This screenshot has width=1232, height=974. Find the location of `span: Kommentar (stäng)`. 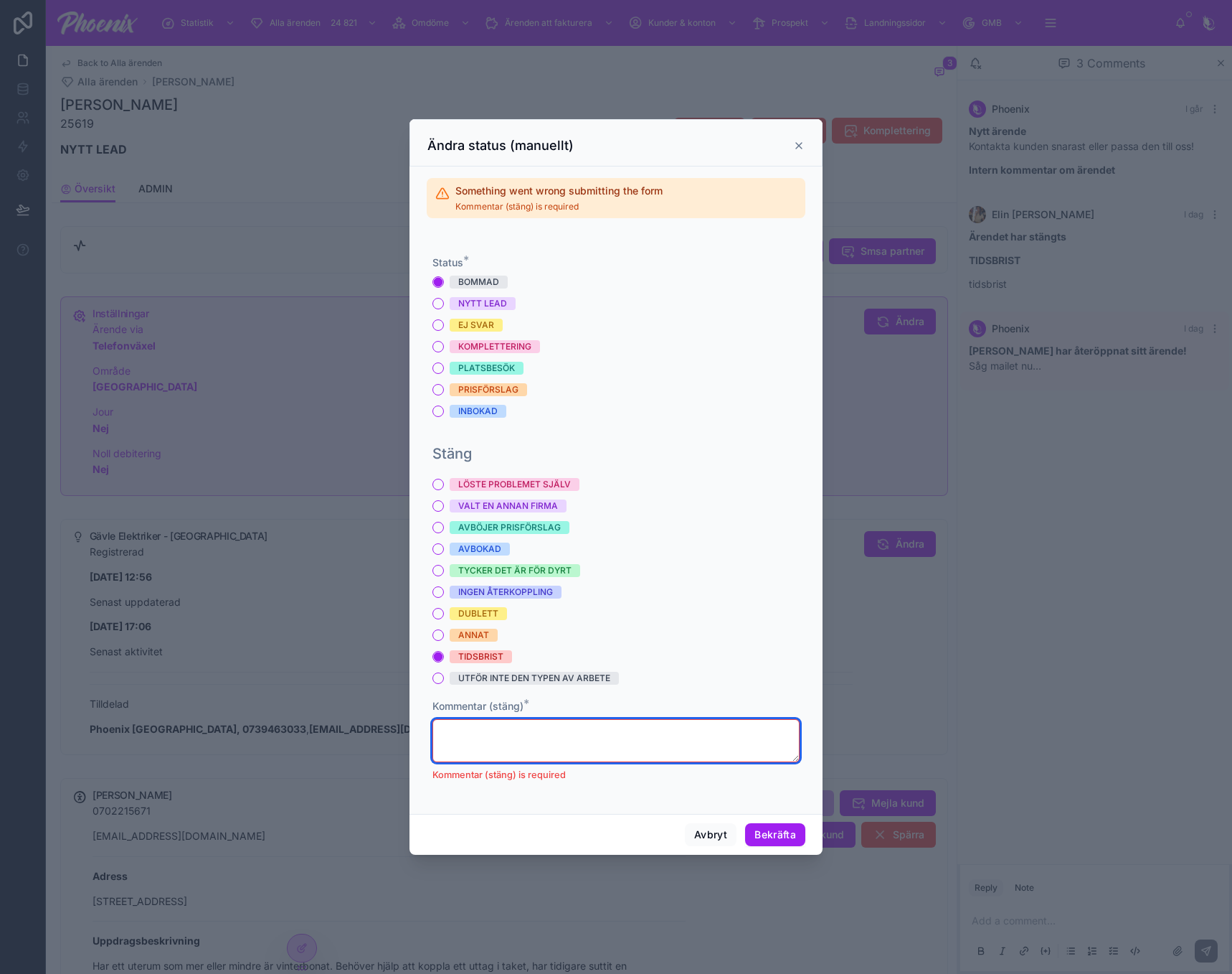

span: Kommentar (stäng) is located at coordinates (477, 706).